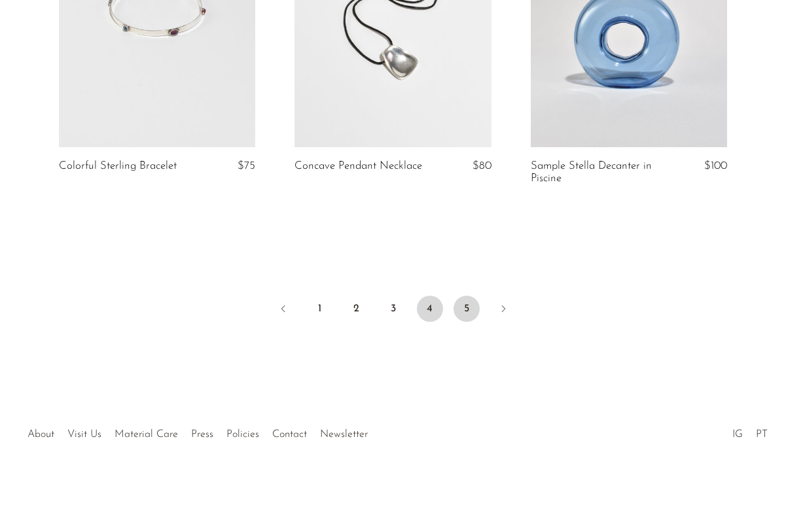  Describe the element at coordinates (761, 434) in the screenshot. I see `a: PT` at that location.